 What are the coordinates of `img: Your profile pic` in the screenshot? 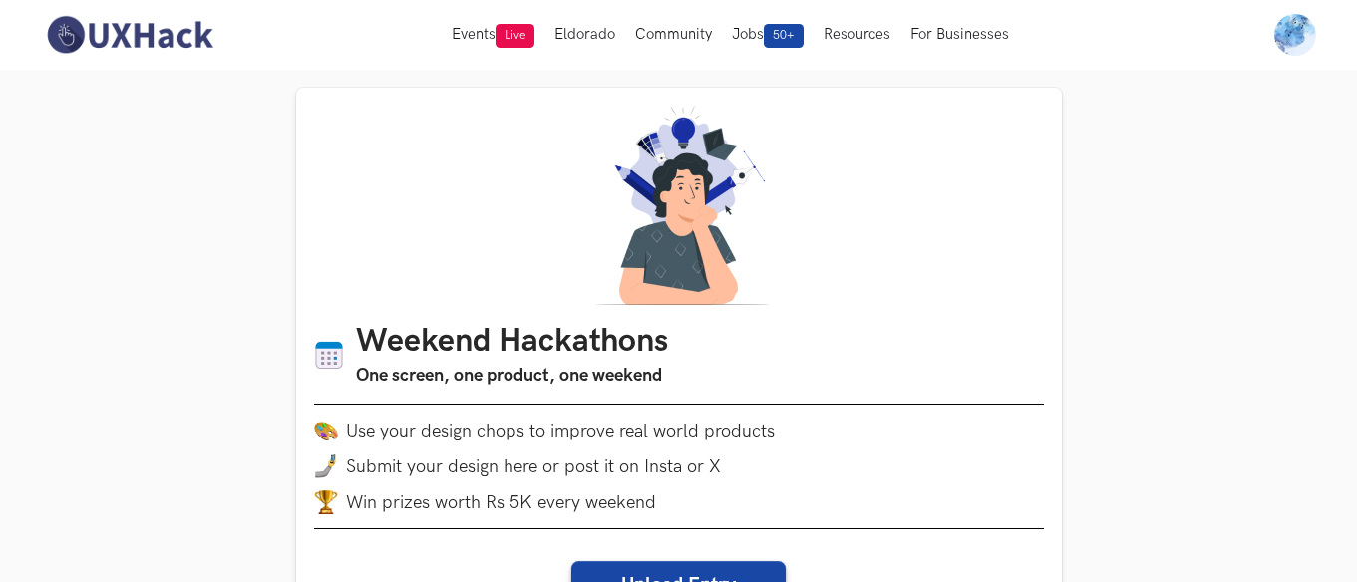 It's located at (1295, 35).